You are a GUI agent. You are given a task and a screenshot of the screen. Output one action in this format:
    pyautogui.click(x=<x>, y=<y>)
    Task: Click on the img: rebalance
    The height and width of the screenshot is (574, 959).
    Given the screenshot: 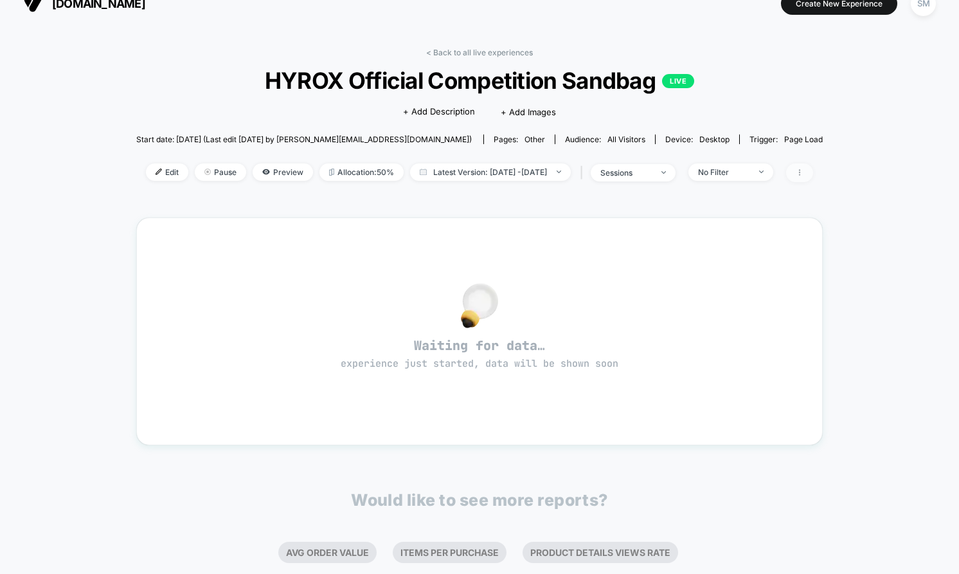 What is the action you would take?
    pyautogui.click(x=332, y=172)
    